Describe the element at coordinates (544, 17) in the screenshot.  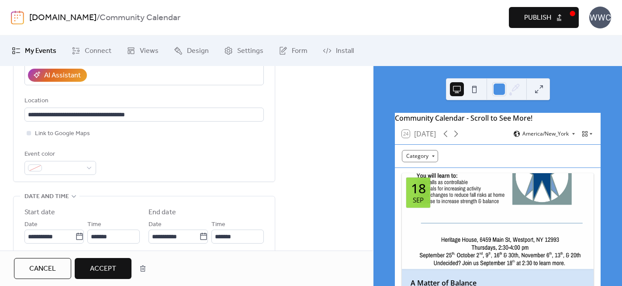
I see `button: Publish` at that location.